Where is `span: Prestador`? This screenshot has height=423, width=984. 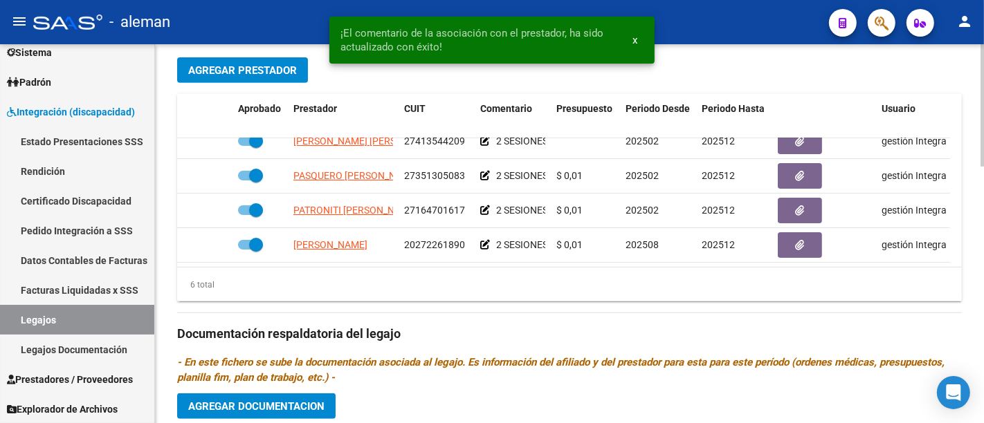
span: Prestador is located at coordinates (315, 109).